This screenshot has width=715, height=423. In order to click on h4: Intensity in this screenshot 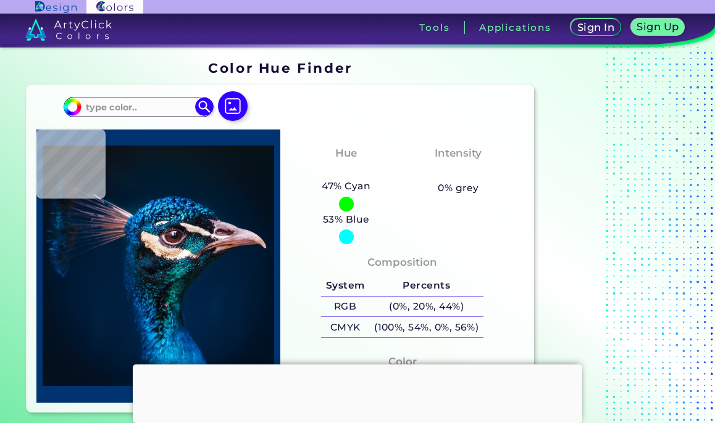, I will do `click(458, 153)`.